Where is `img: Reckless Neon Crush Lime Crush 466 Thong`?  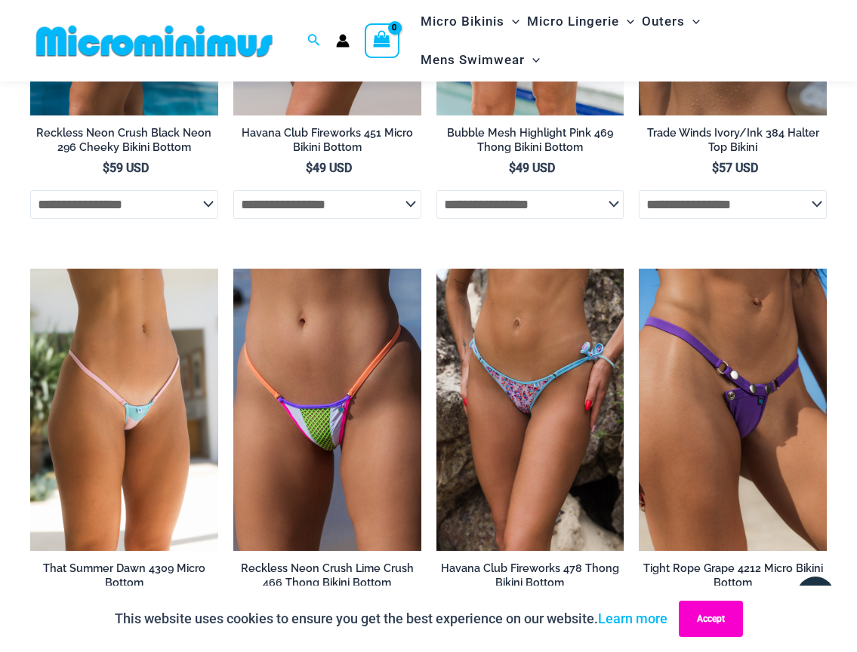
img: Reckless Neon Crush Lime Crush 466 Thong is located at coordinates (327, 409).